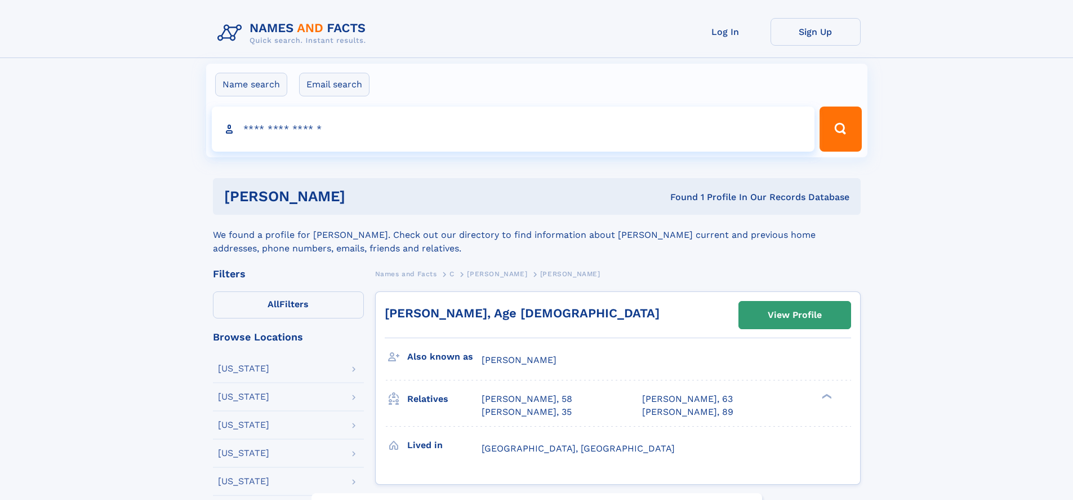 The width and height of the screenshot is (1073, 500). I want to click on input: search input, so click(513, 129).